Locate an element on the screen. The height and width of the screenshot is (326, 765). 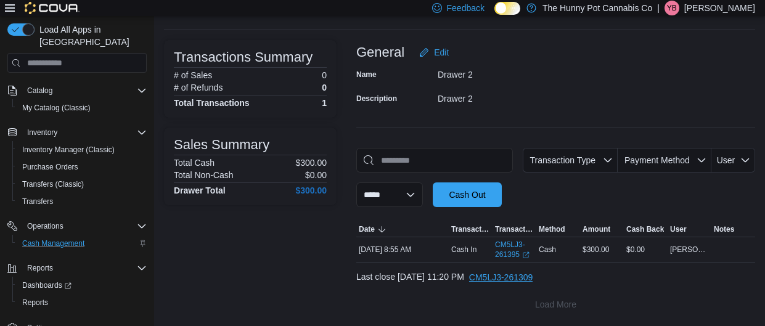
span: Payment Method is located at coordinates (657, 160).